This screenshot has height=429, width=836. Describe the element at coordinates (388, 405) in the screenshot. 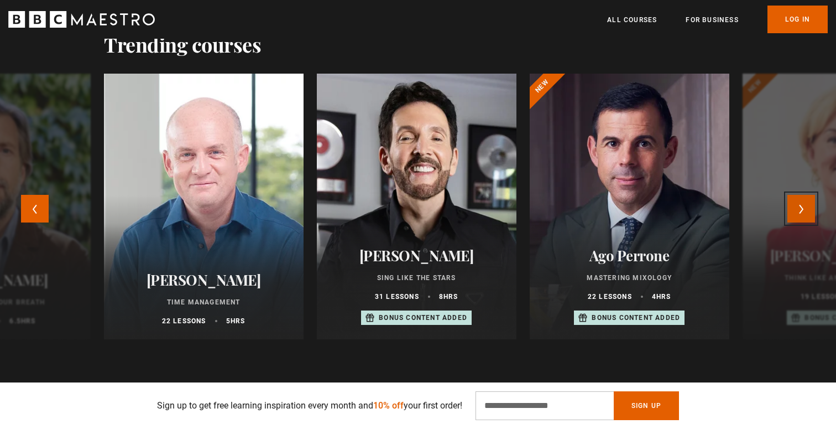

I see `span: 10% off` at that location.